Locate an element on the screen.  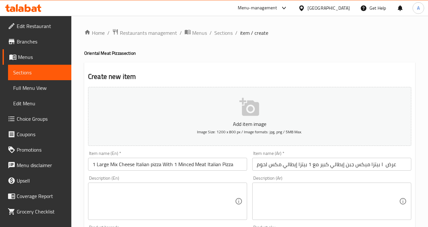
a: Restaurants management is located at coordinates (145, 33).